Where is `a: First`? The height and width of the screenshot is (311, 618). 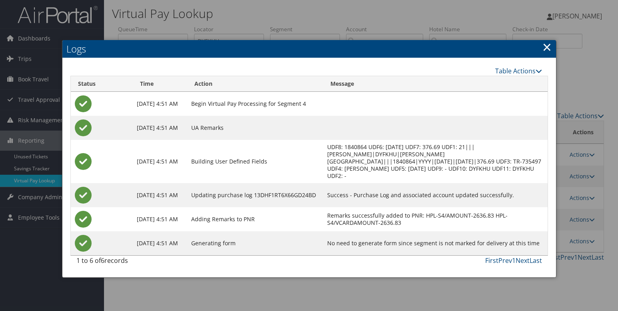
a: First is located at coordinates (492, 260).